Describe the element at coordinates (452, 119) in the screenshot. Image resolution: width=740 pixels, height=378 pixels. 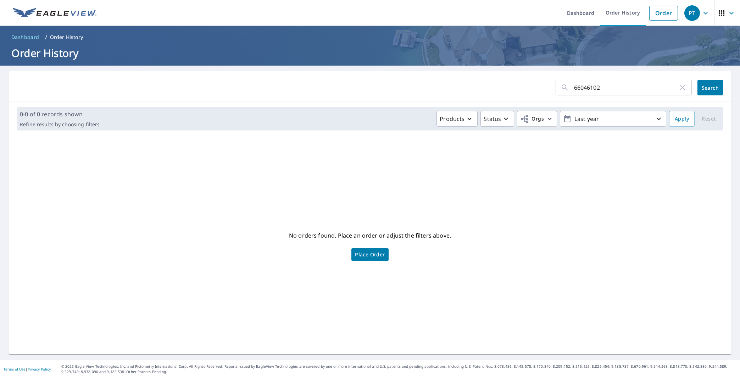
I see `p: Products` at that location.